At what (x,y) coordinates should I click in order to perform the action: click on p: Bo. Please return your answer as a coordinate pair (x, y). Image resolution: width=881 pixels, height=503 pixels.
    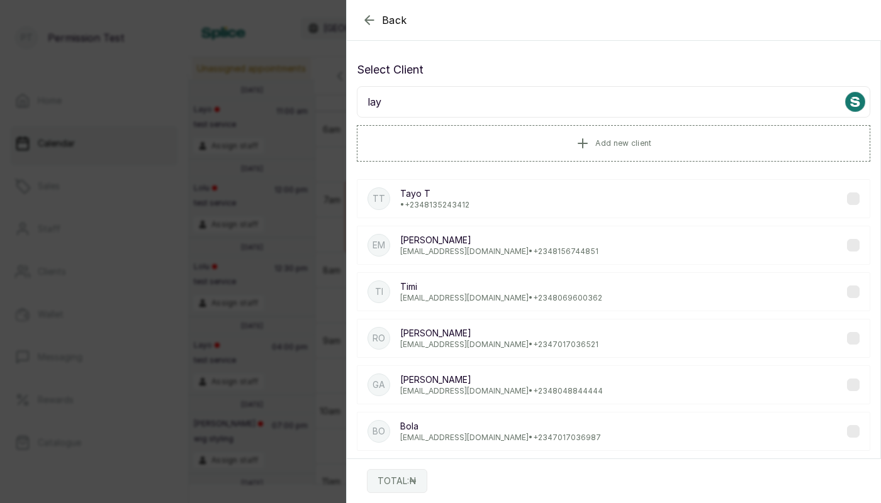
    Looking at the image, I should click on (379, 432).